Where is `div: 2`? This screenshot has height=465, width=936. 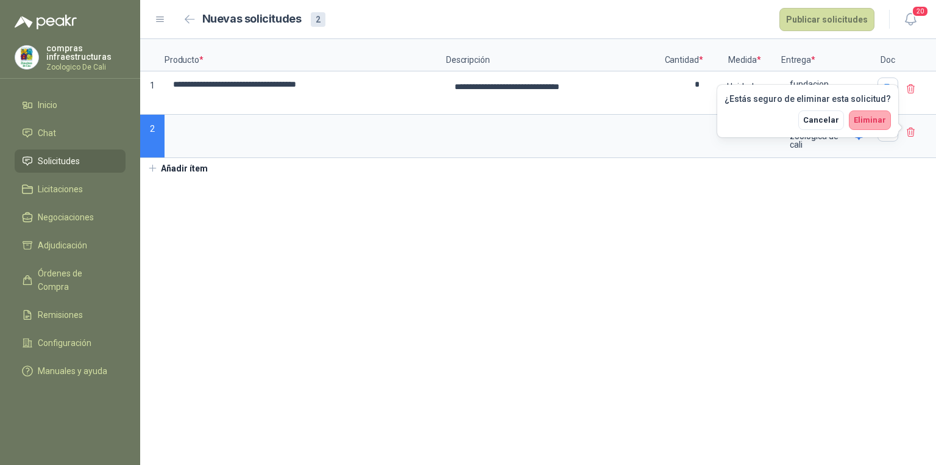
div: 2 is located at coordinates (318, 20).